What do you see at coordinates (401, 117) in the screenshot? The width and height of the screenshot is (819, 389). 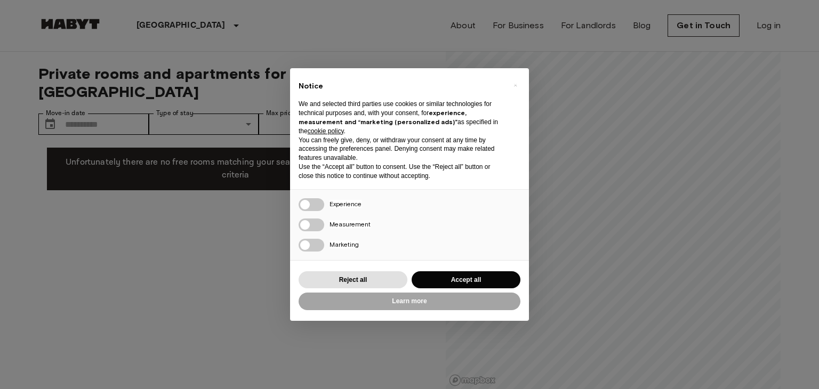 I see `p: We and selected third parties use cookies or similar technologies for technical purposes and, wit...` at bounding box center [401, 117].